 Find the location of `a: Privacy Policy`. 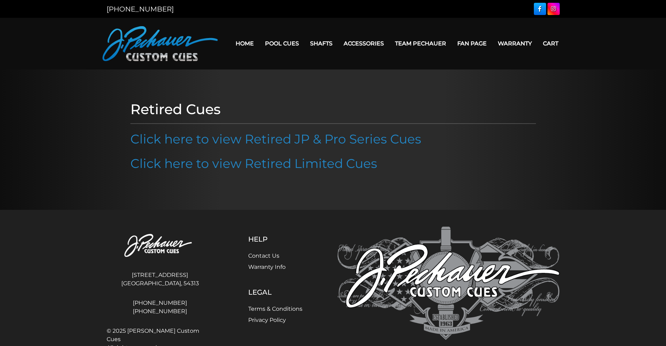

a: Privacy Policy is located at coordinates (267, 320).